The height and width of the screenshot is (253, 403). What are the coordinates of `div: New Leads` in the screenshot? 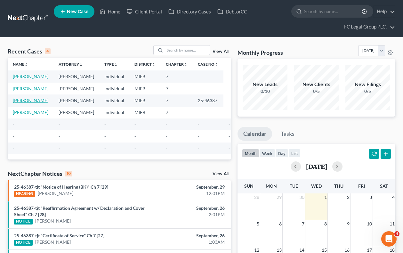 It's located at (265, 84).